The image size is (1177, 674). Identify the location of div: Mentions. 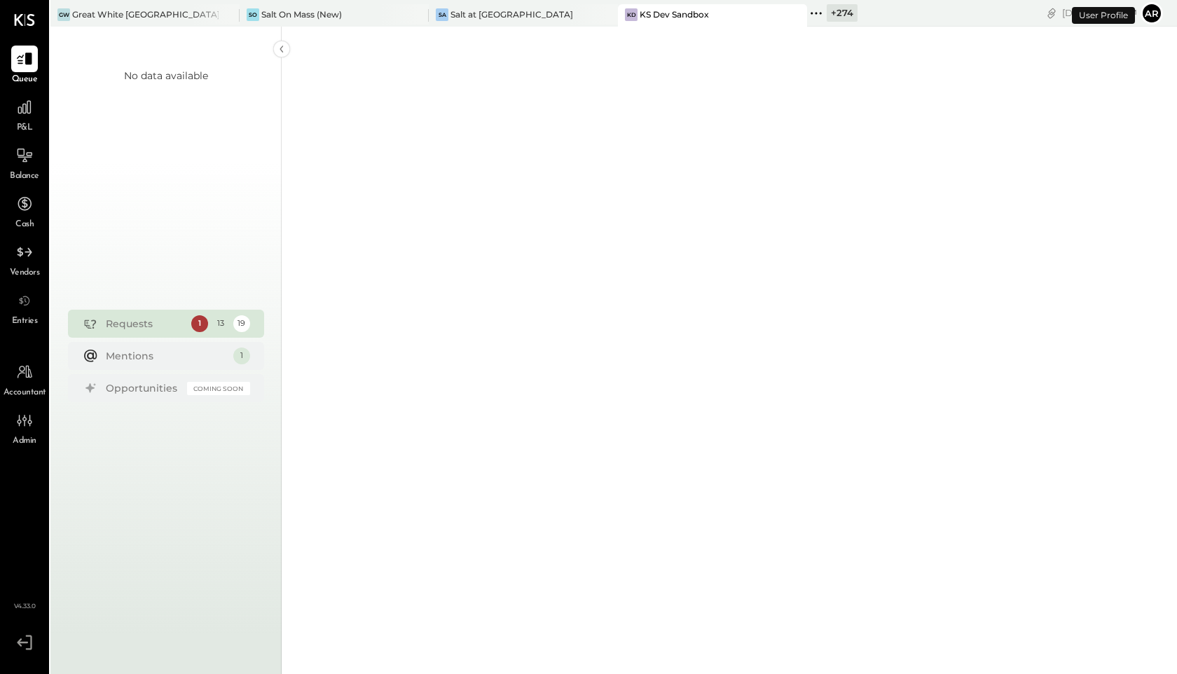
(166, 356).